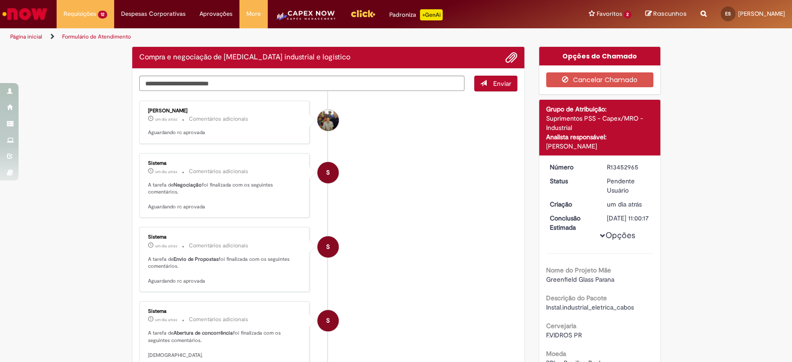 The width and height of the screenshot is (792, 362). What do you see at coordinates (576, 298) in the screenshot?
I see `b: Descrição do Pacote` at bounding box center [576, 298].